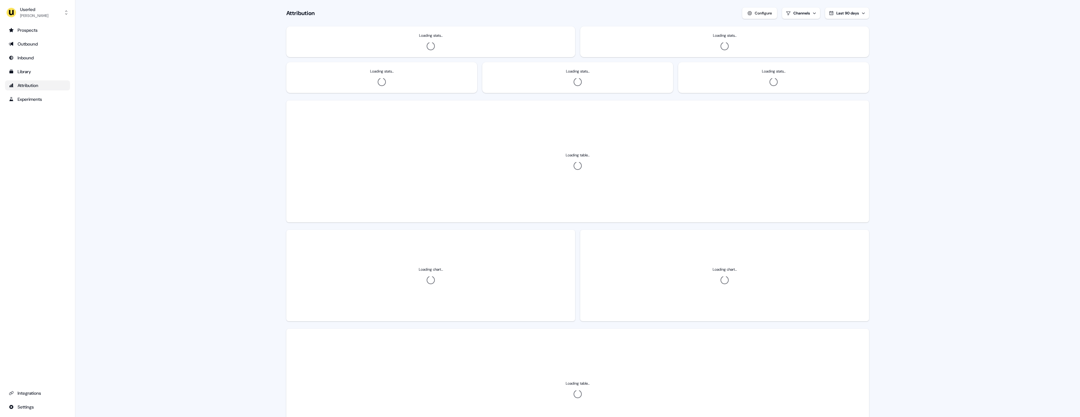  What do you see at coordinates (37, 30) in the screenshot?
I see `div: Prospects` at bounding box center [37, 30].